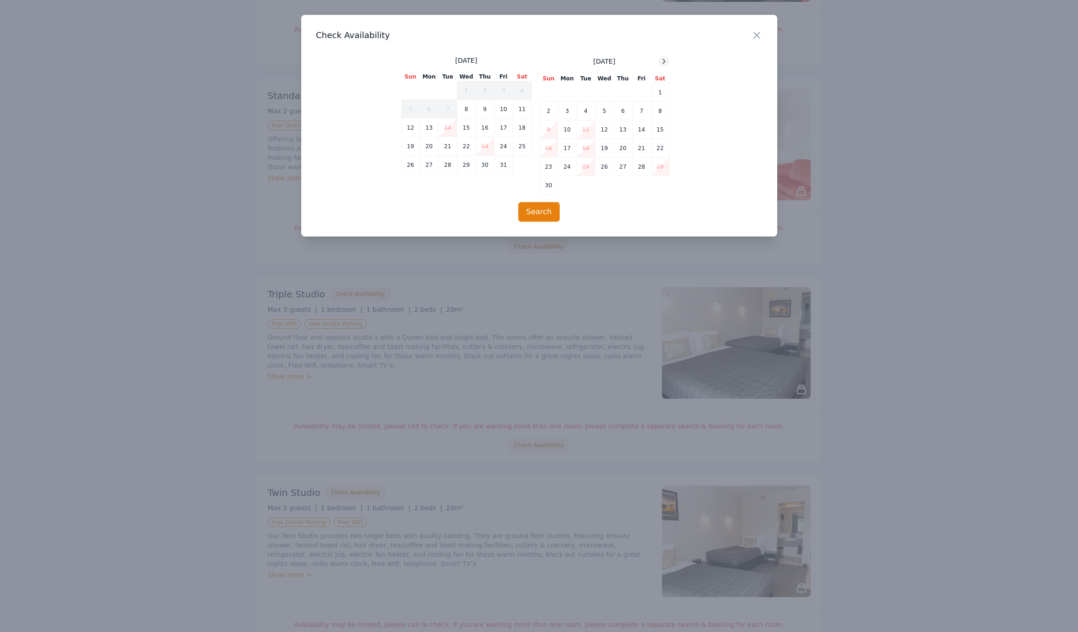 The height and width of the screenshot is (632, 1078). Describe the element at coordinates (539, 212) in the screenshot. I see `button: Search` at that location.